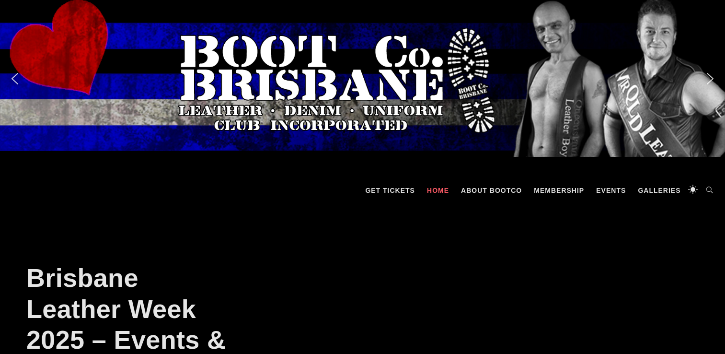 This screenshot has width=725, height=354. I want to click on a: GET TICKETS, so click(390, 190).